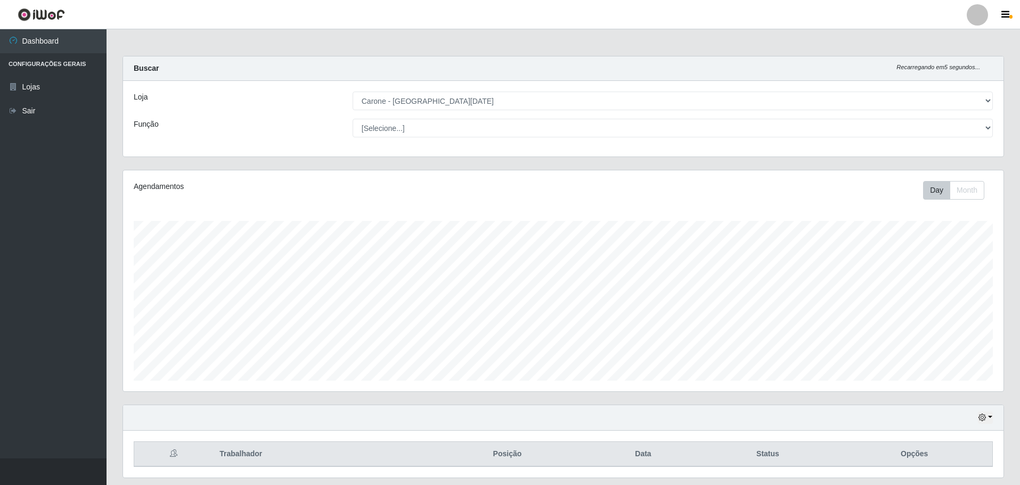  I want to click on button: Month, so click(967, 190).